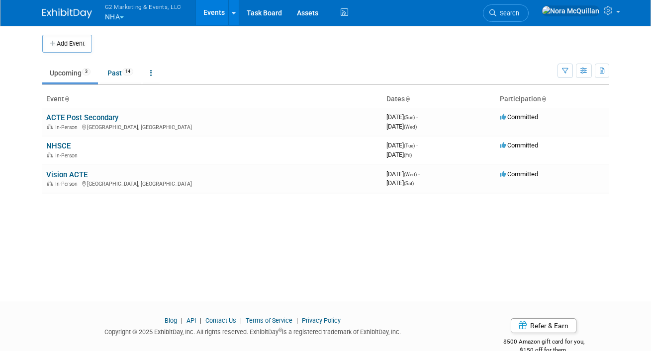  I want to click on a: ACTE Post Secondary, so click(82, 118).